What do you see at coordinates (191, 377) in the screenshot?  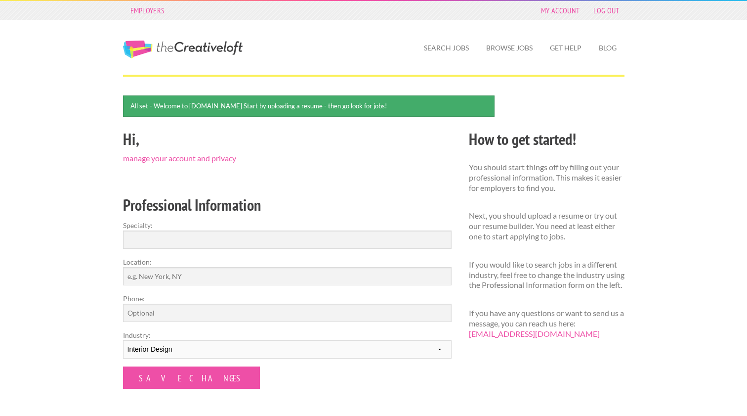 I see `input: Save Changes` at bounding box center [191, 377].